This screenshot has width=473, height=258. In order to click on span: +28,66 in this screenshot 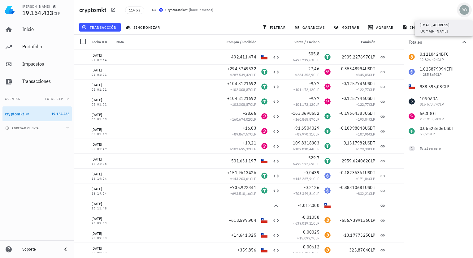, I will do `click(250, 113)`.